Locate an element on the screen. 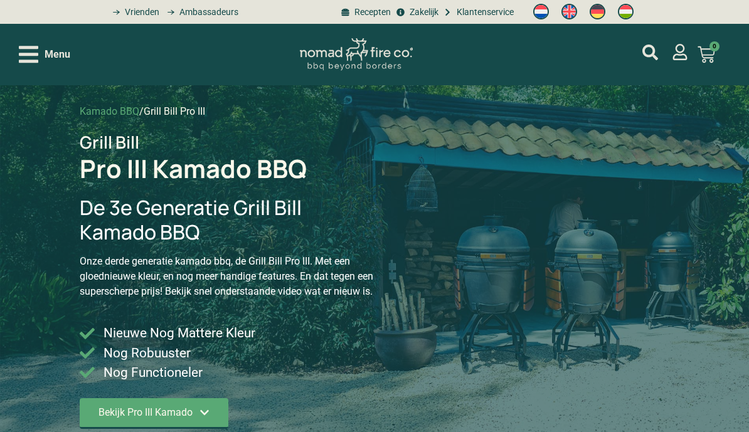  a: grill bill ambassadors is located at coordinates (200, 12).